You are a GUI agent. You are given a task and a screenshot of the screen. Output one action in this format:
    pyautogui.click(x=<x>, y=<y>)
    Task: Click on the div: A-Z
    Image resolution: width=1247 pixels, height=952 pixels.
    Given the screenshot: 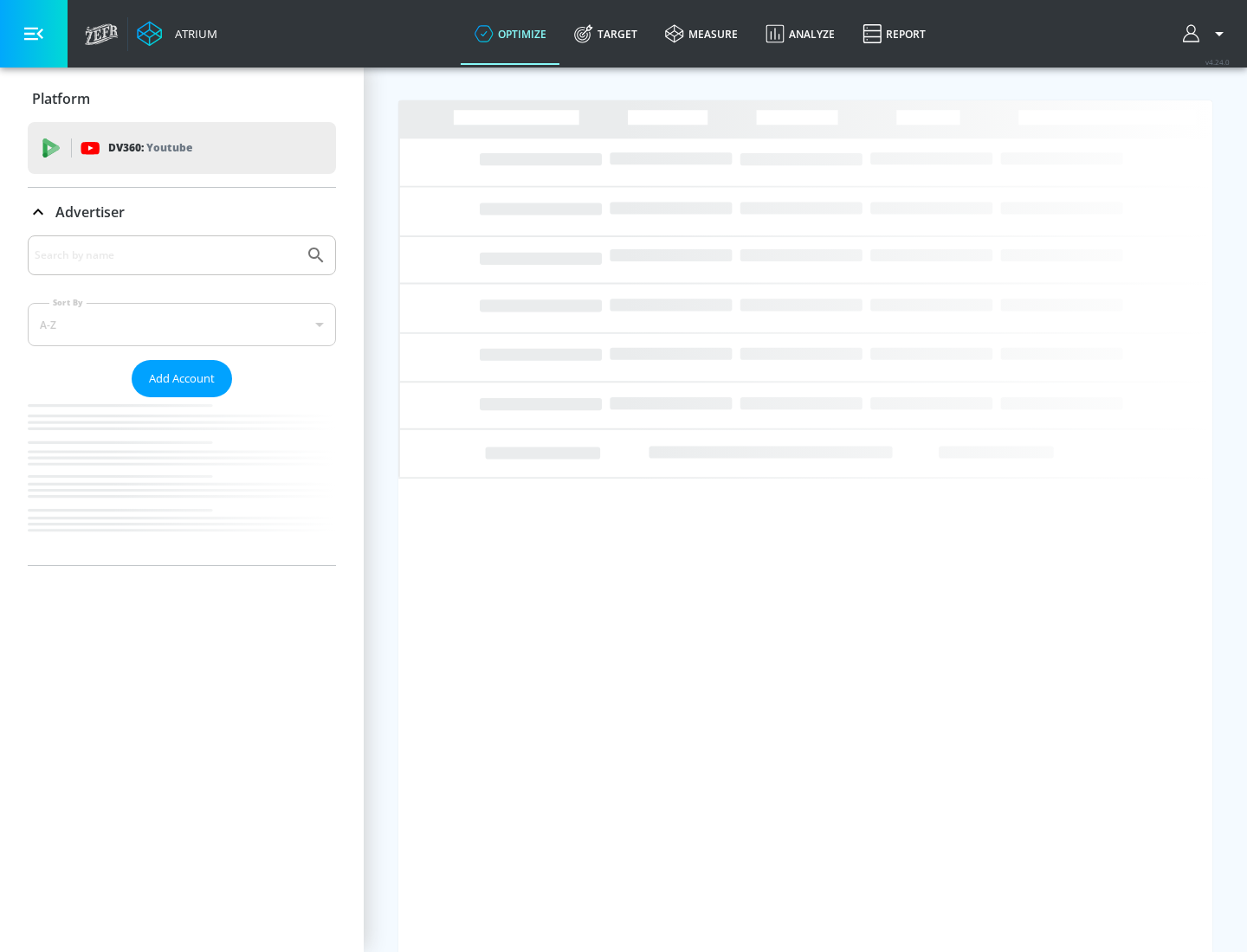 What is the action you would take?
    pyautogui.click(x=182, y=325)
    